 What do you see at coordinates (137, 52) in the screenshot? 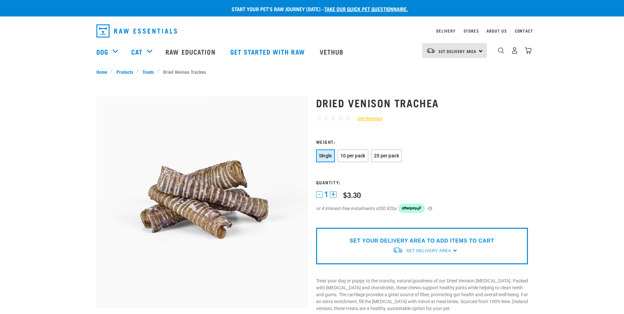
I see `a: Cat` at bounding box center [137, 52].